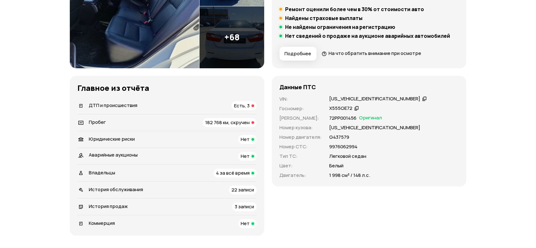 Image resolution: width=536 pixels, height=248 pixels. Describe the element at coordinates (340, 27) in the screenshot. I see `h5: Не найдены ограничения на регистрацию` at that location.